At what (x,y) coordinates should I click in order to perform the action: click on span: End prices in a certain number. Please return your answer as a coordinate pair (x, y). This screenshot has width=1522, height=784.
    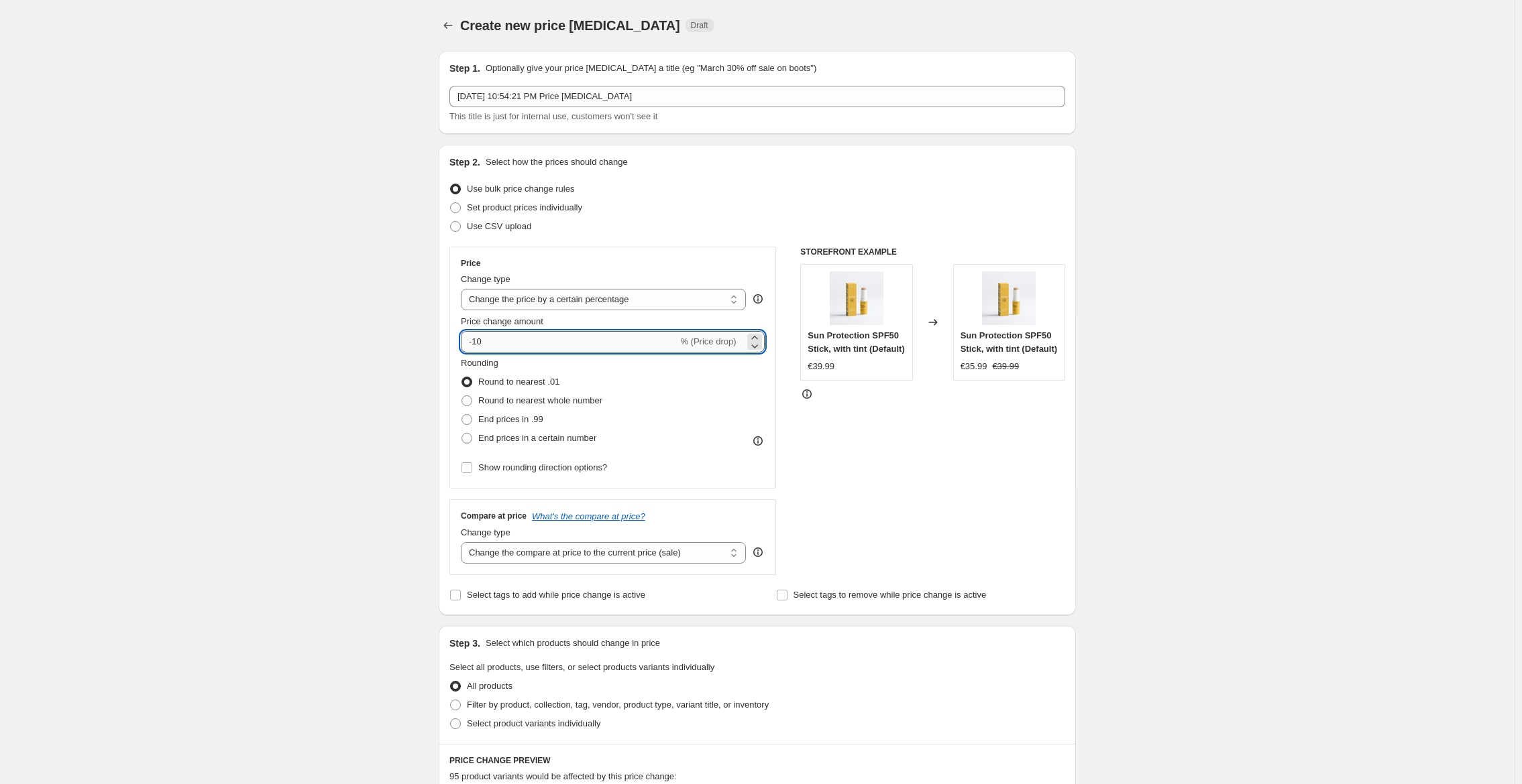
    Looking at the image, I should click on (537, 437).